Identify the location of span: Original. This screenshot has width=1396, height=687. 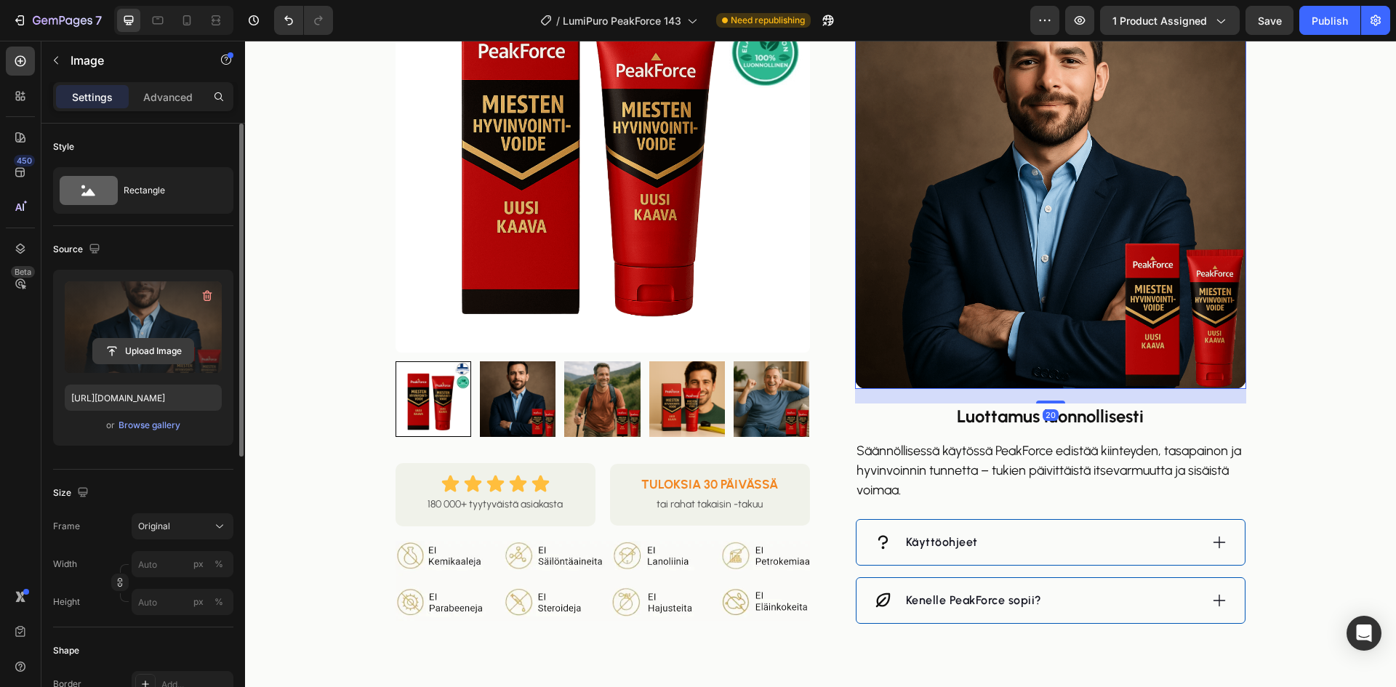
(154, 526).